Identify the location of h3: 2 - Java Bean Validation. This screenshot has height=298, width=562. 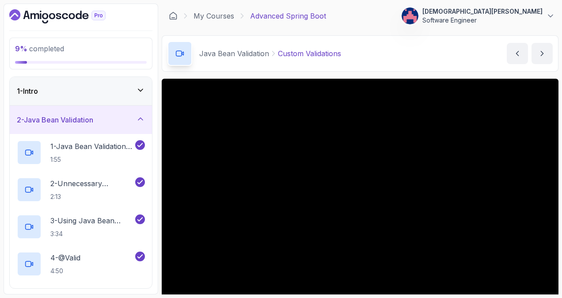
(55, 120).